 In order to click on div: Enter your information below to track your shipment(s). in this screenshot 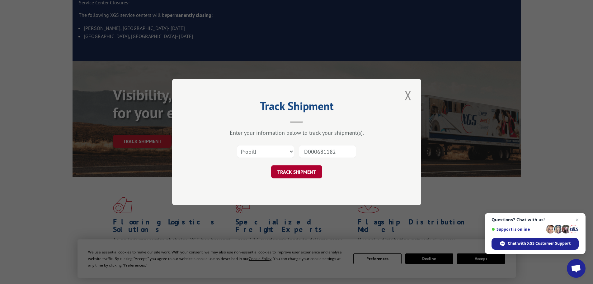, I will do `click(297, 132)`.